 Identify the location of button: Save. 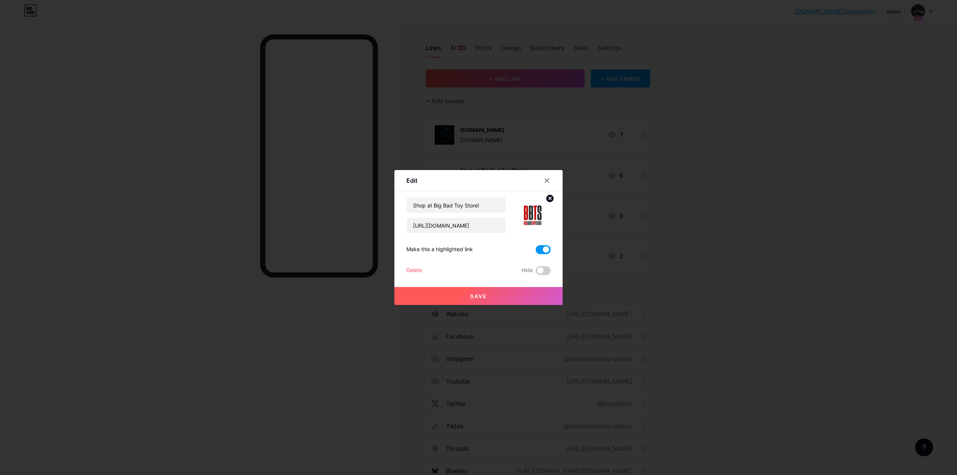
(479, 296).